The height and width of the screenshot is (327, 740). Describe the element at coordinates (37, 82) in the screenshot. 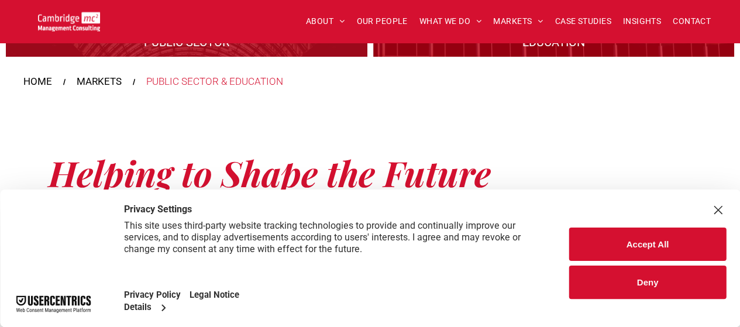

I see `a: HOME` at that location.